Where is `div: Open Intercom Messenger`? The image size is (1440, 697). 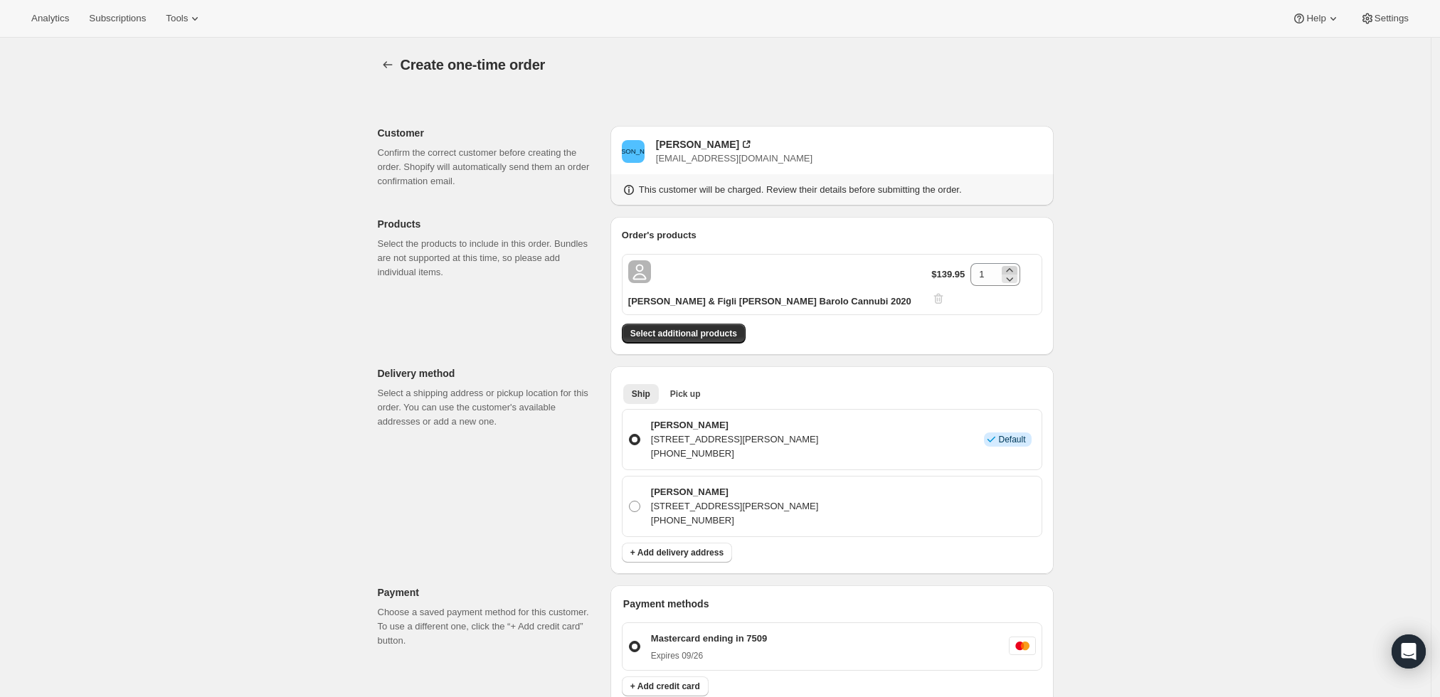 div: Open Intercom Messenger is located at coordinates (1408, 651).